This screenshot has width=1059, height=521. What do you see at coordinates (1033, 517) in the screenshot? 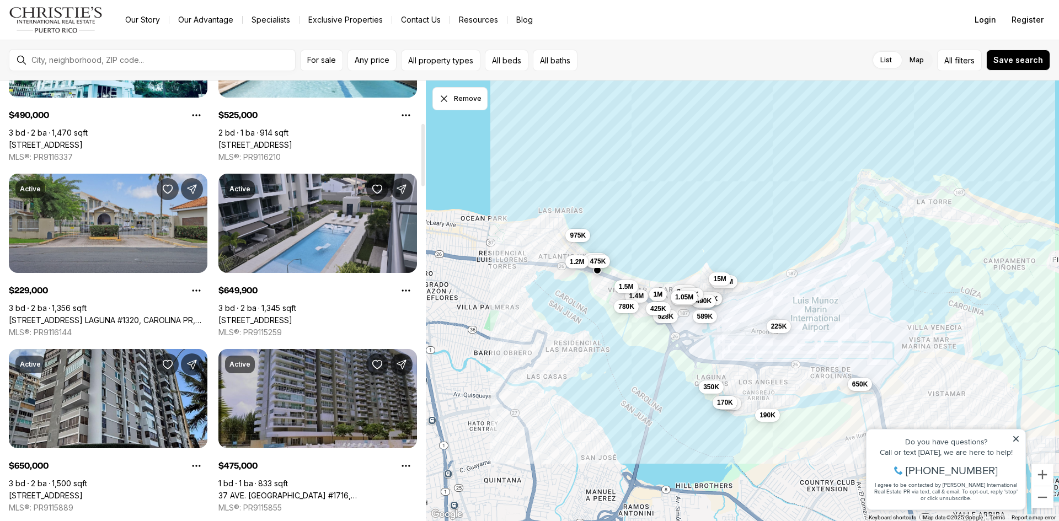
I see `a: Report a map error` at bounding box center [1033, 517].